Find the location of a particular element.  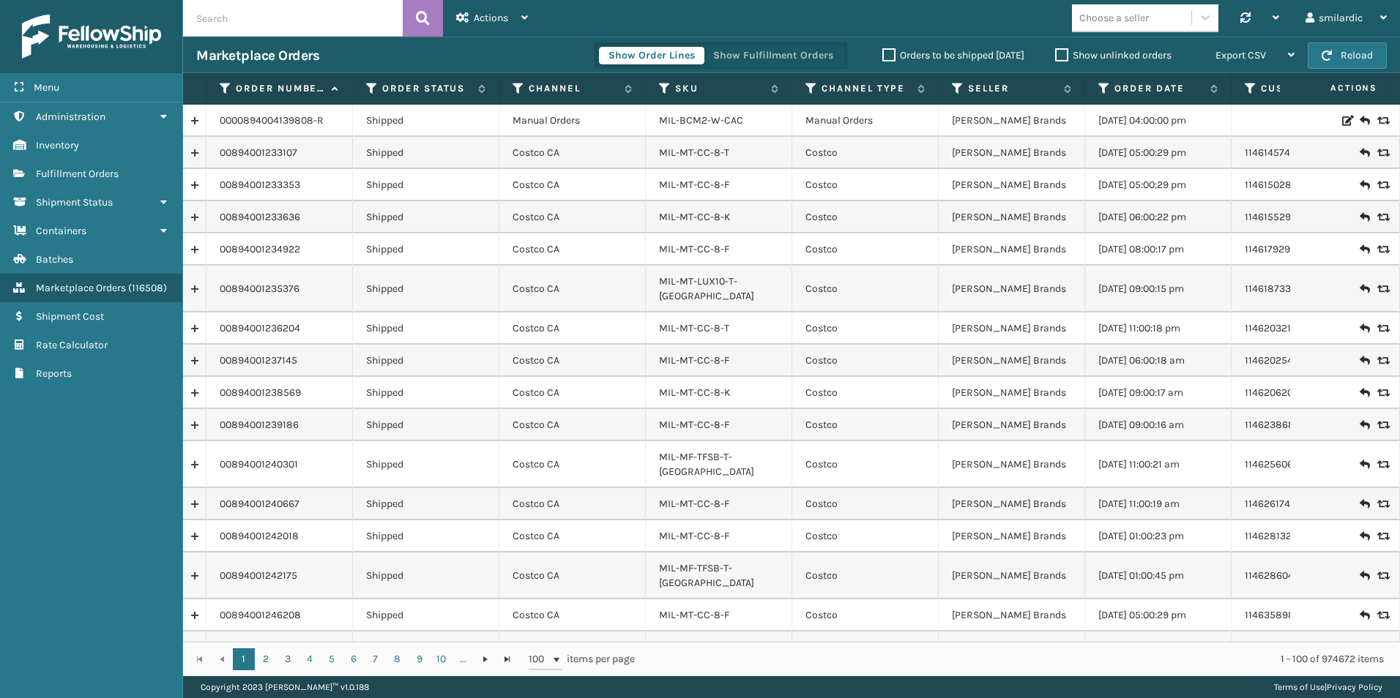

button: Reload is located at coordinates (1347, 56).